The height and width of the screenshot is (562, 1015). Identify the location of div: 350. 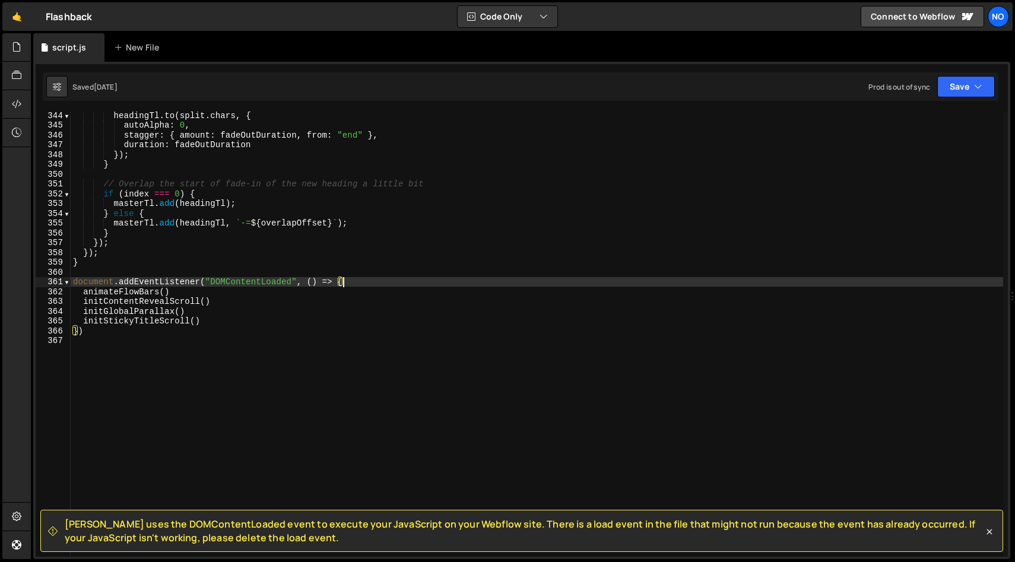
(53, 174).